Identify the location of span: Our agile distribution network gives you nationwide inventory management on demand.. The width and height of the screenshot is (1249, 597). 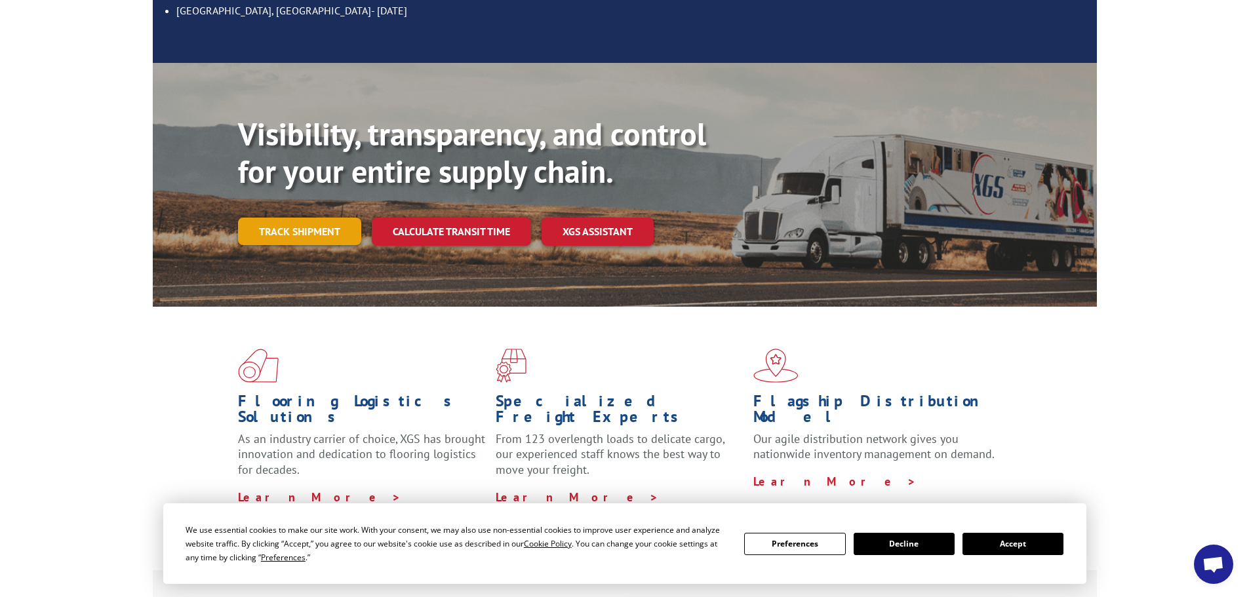
(874, 447).